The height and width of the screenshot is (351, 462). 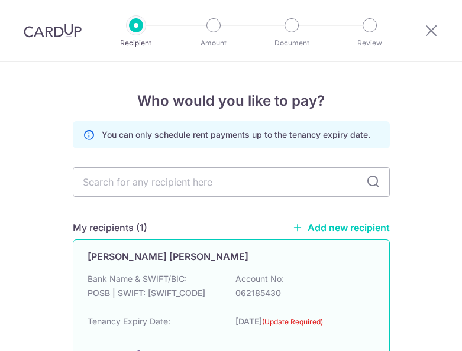 I want to click on p: Amount, so click(x=213, y=43).